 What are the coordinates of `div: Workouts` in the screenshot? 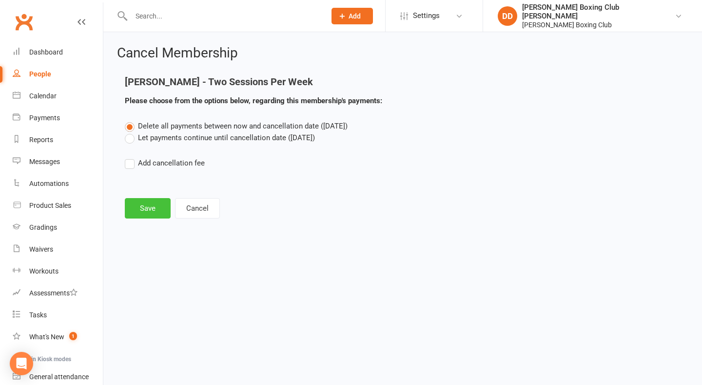 It's located at (44, 271).